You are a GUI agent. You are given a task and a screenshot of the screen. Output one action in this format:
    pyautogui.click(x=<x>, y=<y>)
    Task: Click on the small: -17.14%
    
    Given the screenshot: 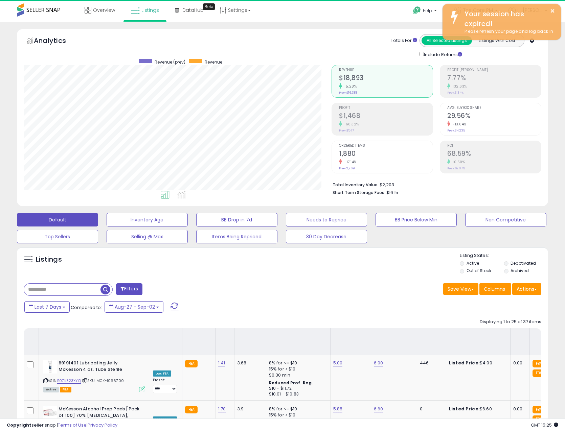 What is the action you would take?
    pyautogui.click(x=349, y=162)
    